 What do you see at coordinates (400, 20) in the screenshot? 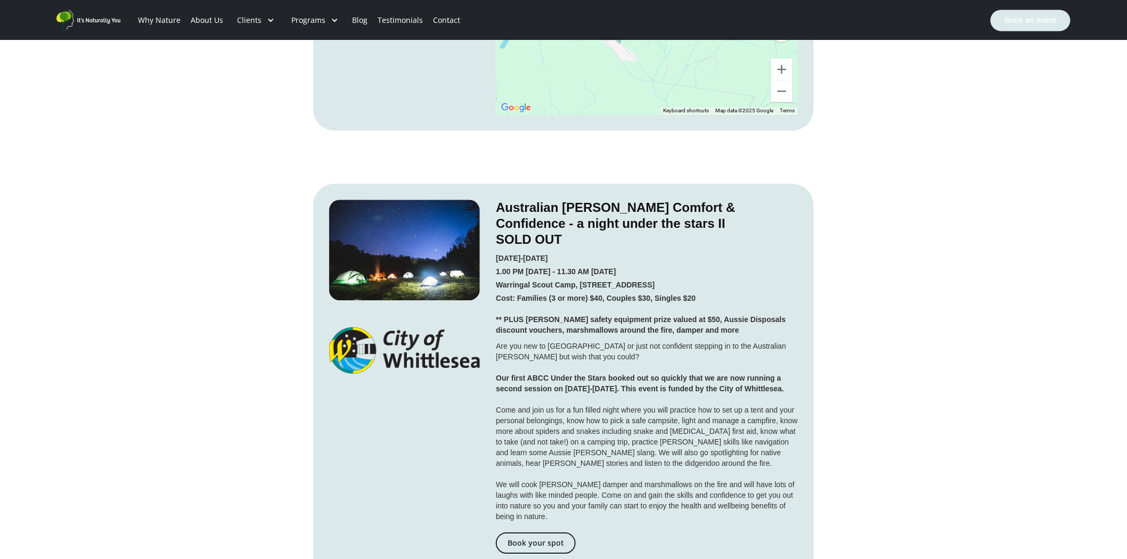
I see `a: Testimonials` at bounding box center [400, 20].